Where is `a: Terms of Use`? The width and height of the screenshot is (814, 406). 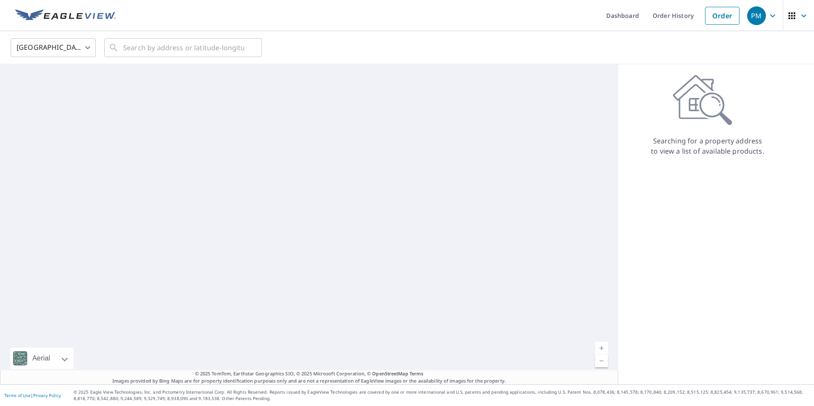
a: Terms of Use is located at coordinates (17, 395).